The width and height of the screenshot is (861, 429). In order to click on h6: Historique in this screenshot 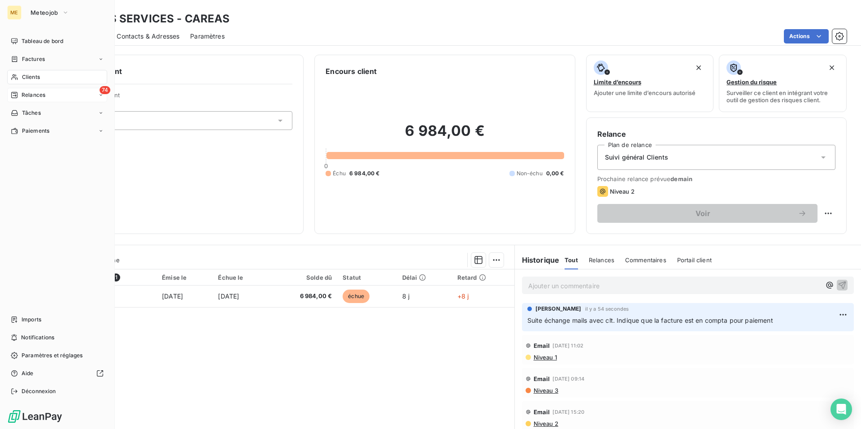, I will do `click(537, 260)`.